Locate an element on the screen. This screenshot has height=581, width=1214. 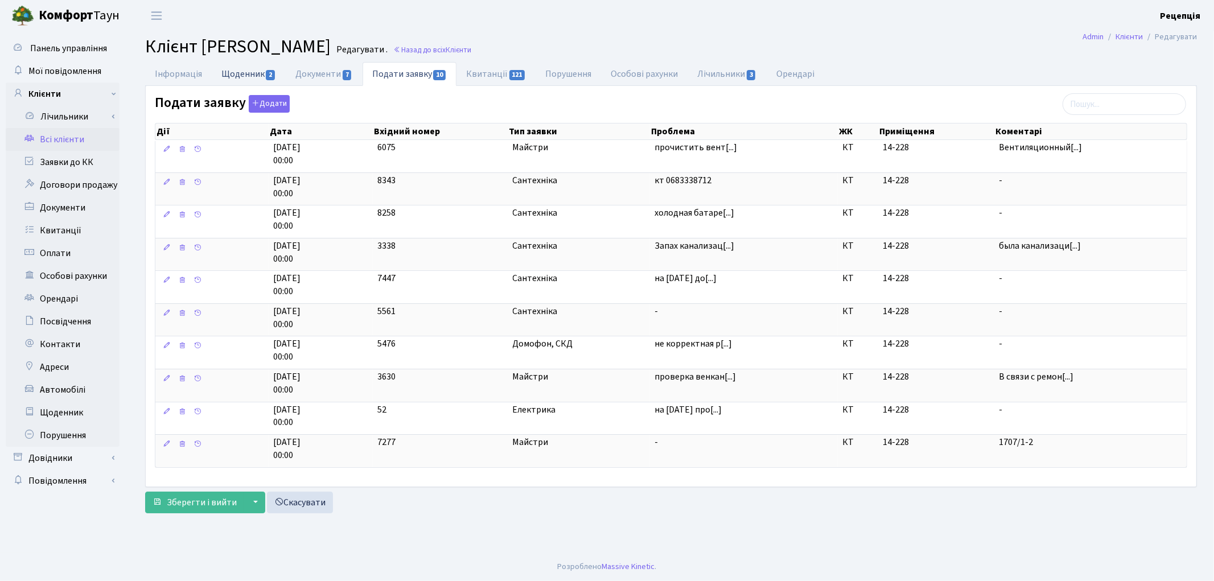
th: Тип заявки is located at coordinates (579, 131).